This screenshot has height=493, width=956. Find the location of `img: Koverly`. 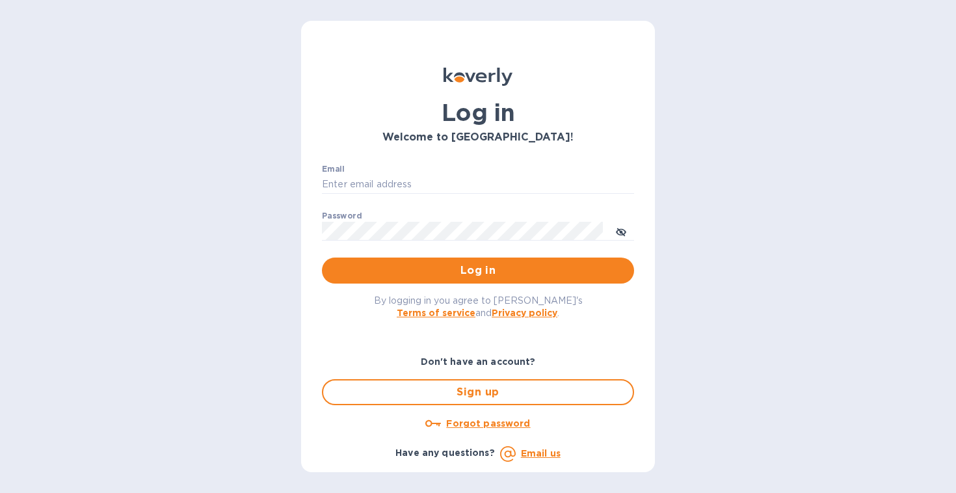

img: Koverly is located at coordinates (478, 77).